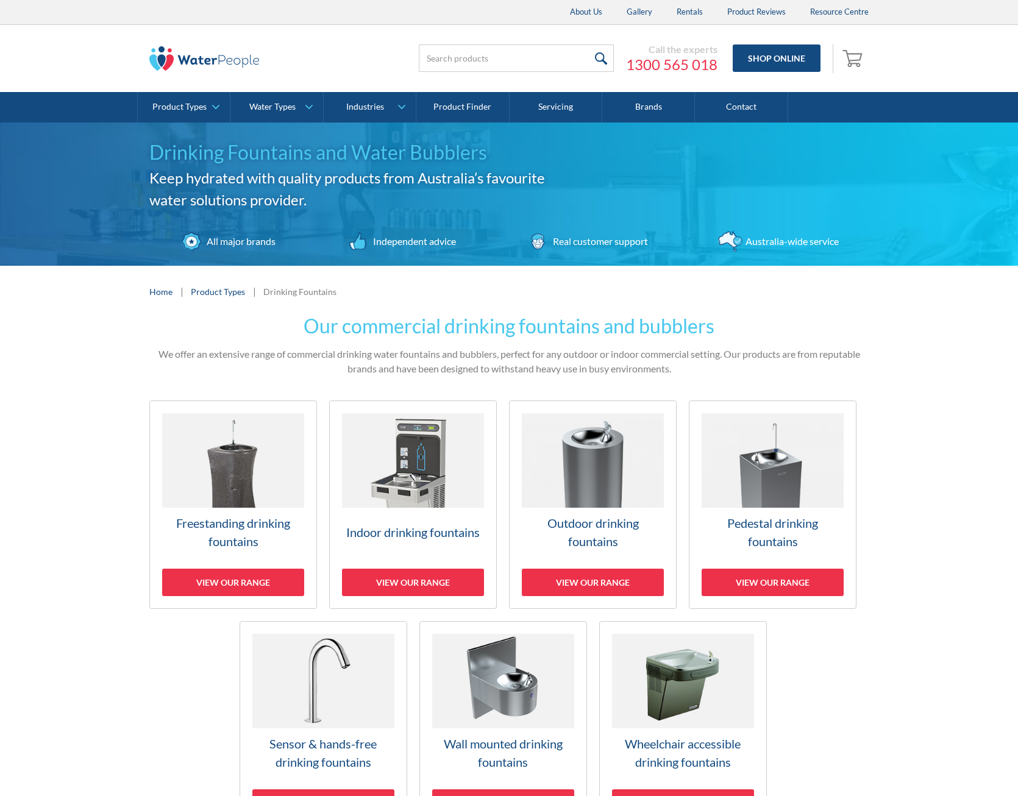 This screenshot has width=1018, height=796. Describe the element at coordinates (509, 326) in the screenshot. I see `h2: Our commercial drinking fountains and bubblers` at that location.